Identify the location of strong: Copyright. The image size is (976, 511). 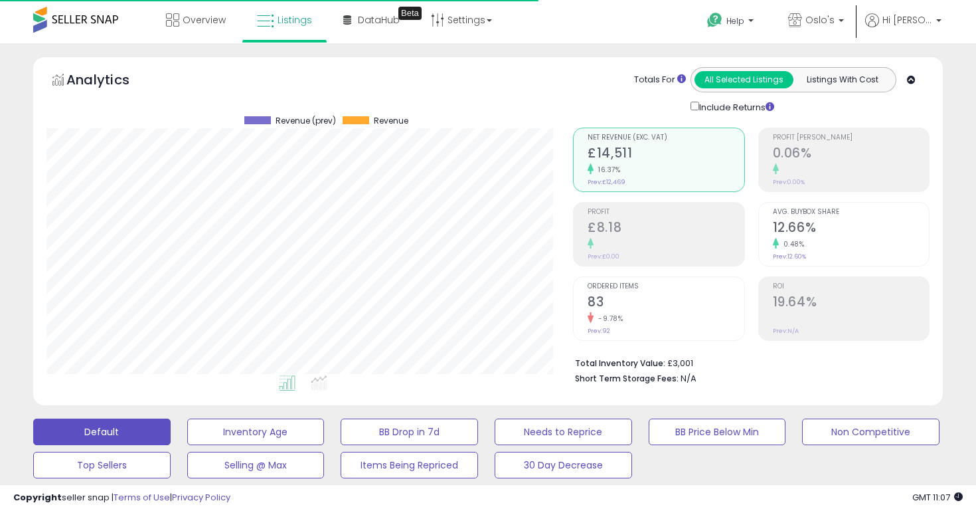
(37, 497).